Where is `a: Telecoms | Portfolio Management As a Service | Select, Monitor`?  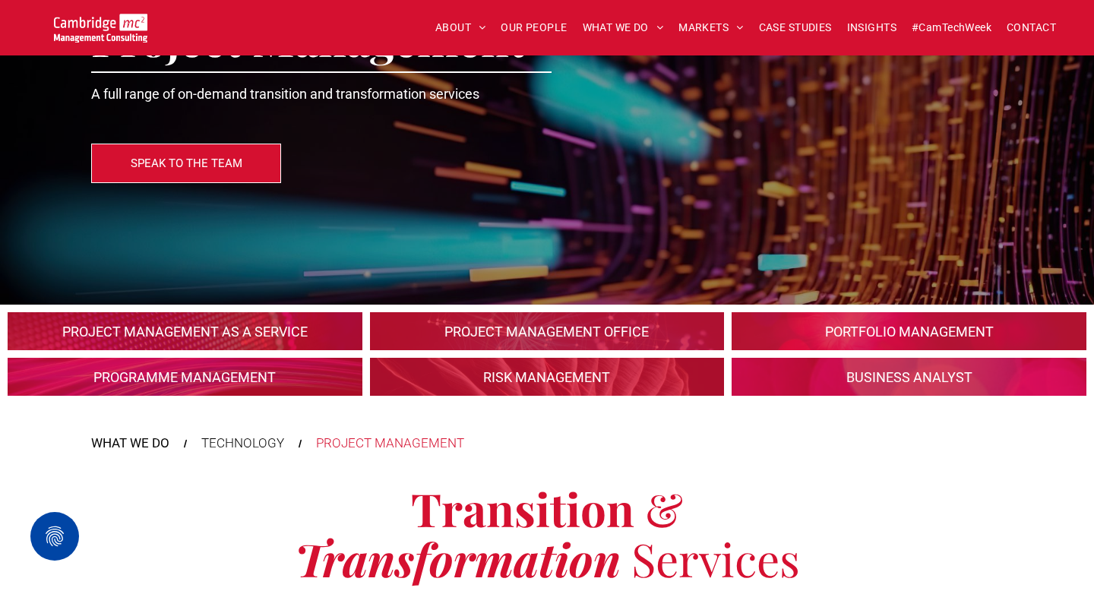
a: Telecoms | Portfolio Management As a Service | Select, Monitor is located at coordinates (909, 331).